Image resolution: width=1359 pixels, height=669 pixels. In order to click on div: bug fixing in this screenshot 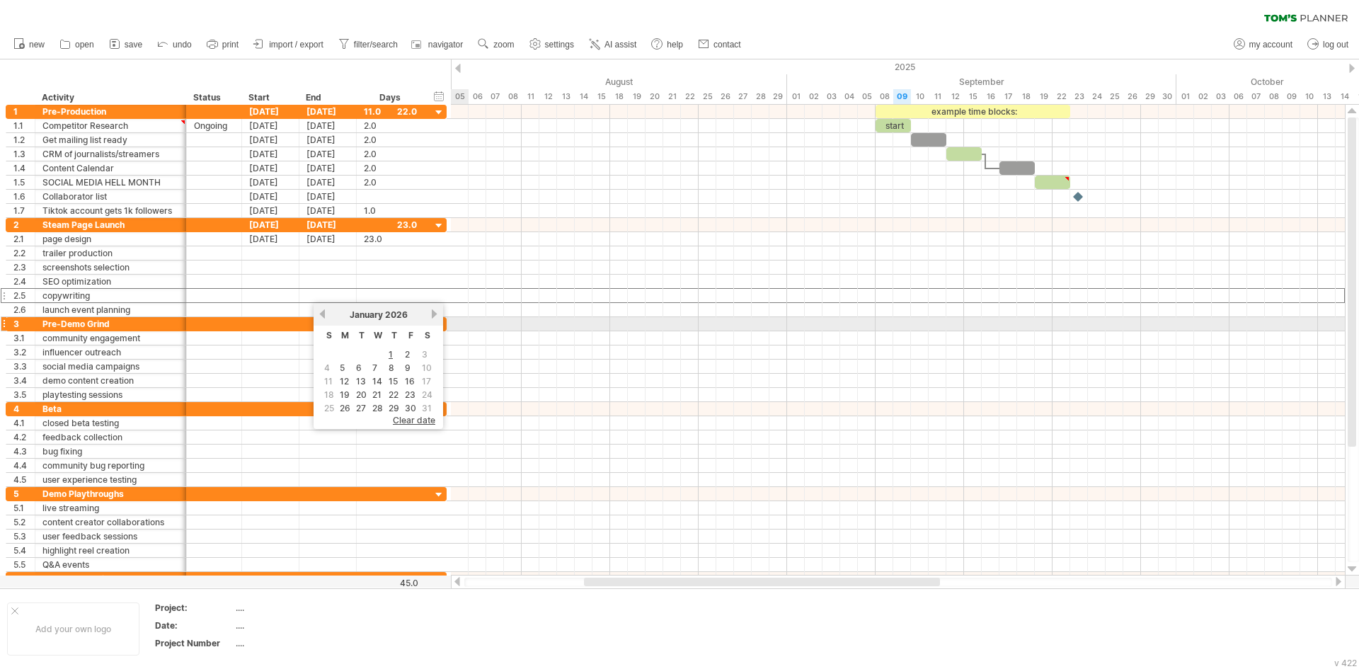, I will do `click(110, 451)`.